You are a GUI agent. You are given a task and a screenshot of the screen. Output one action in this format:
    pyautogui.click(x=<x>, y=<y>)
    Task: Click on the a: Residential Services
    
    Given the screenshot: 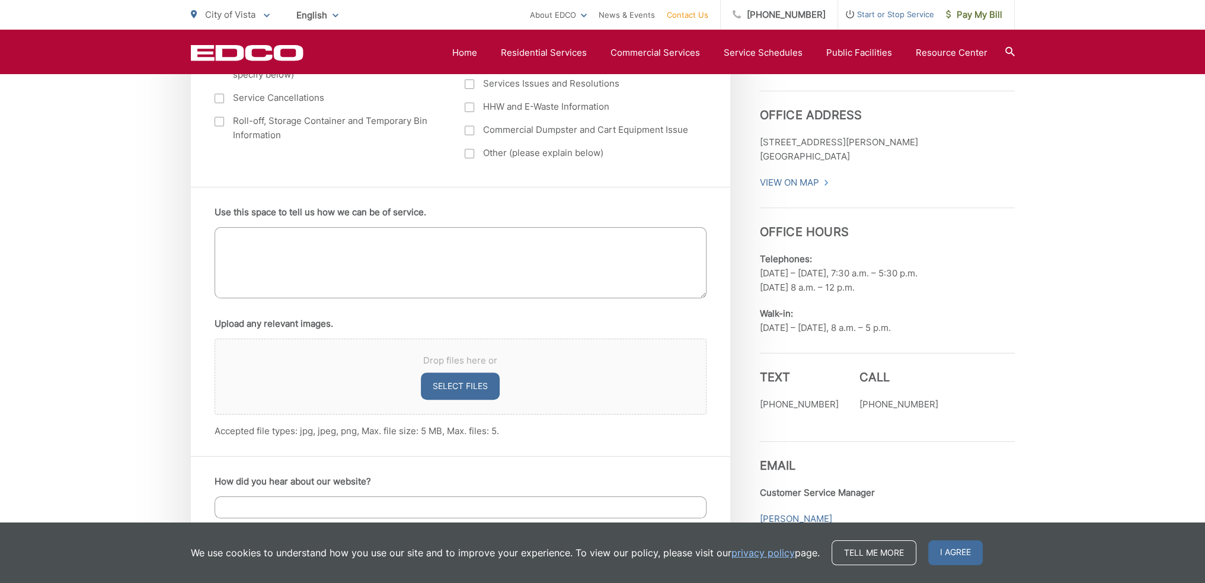 What is the action you would take?
    pyautogui.click(x=543, y=53)
    